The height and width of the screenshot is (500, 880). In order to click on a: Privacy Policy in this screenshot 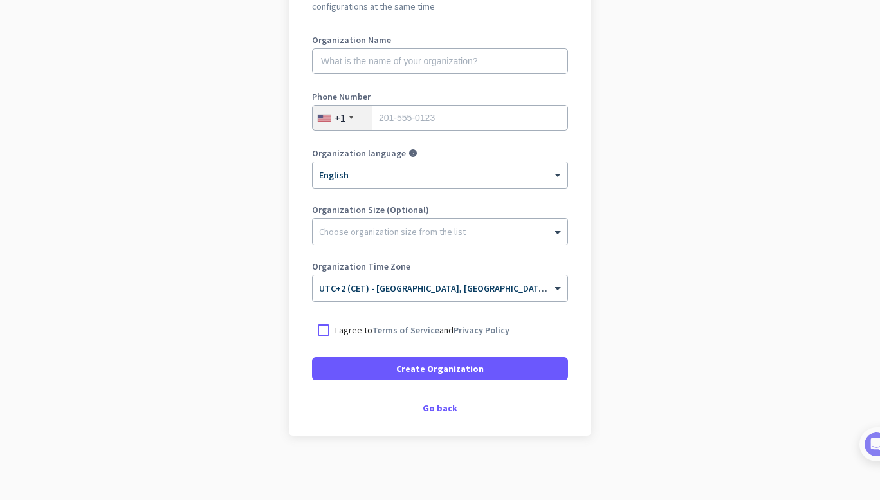, I will do `click(481, 330)`.